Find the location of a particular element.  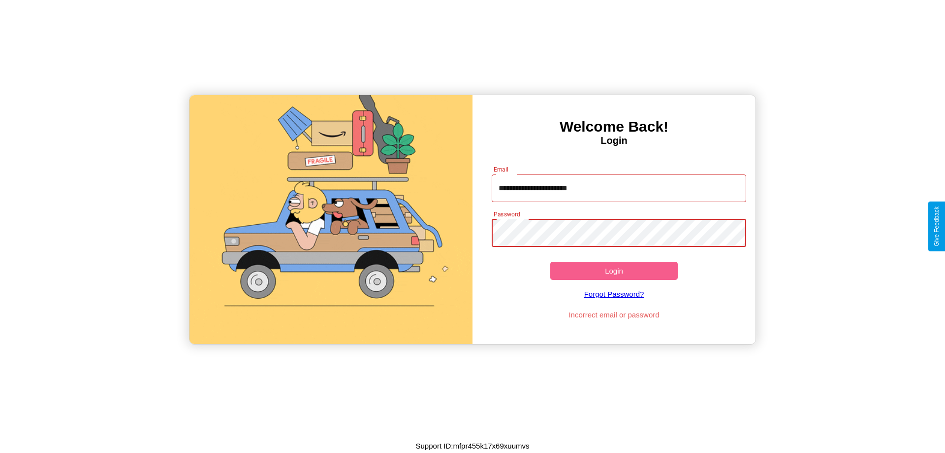

label: Password is located at coordinates (507, 214).